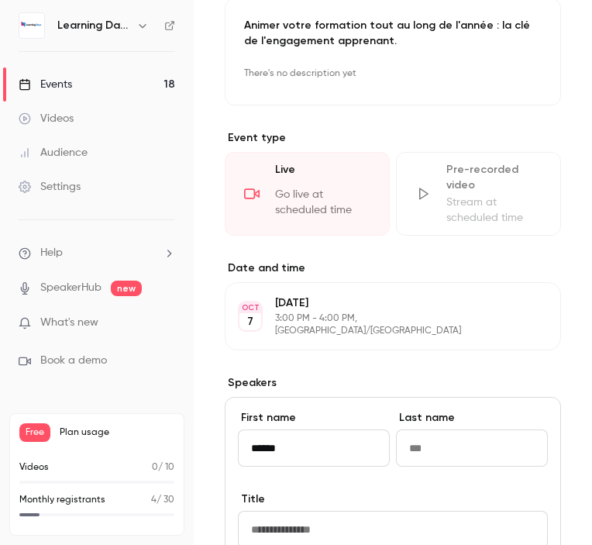 This screenshot has height=545, width=592. I want to click on a: SpeakerHub, so click(70, 287).